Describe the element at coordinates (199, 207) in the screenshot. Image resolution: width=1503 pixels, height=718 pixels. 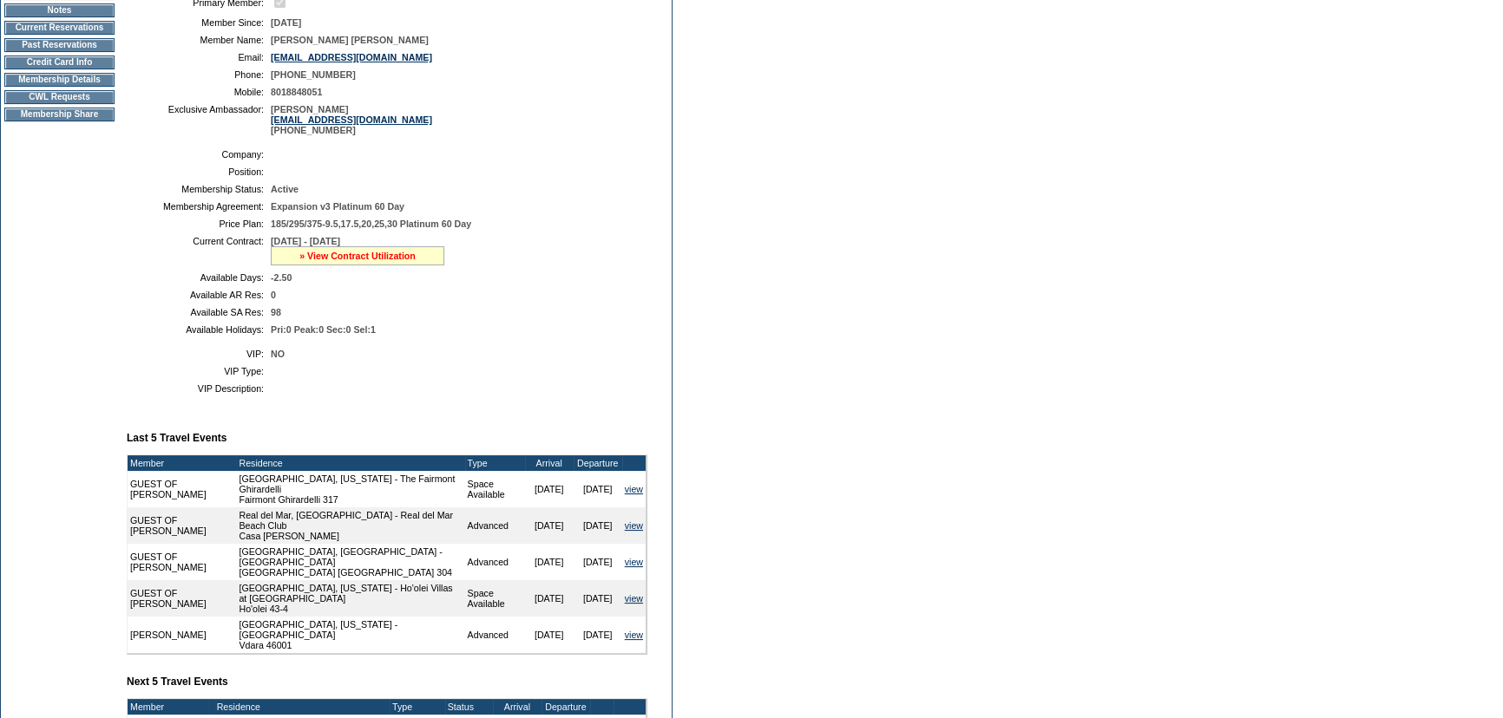
I see `td: Membership Agreement:` at that location.